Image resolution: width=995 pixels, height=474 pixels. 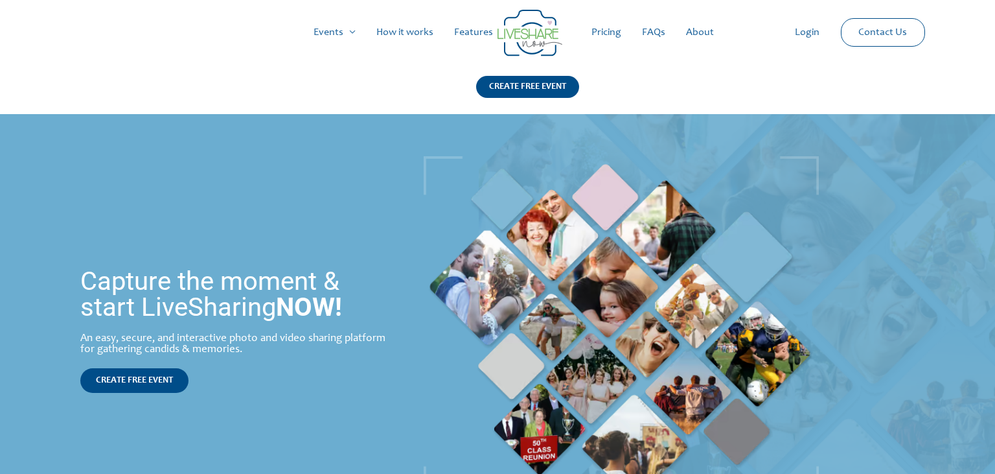 I want to click on a: Events, so click(x=334, y=32).